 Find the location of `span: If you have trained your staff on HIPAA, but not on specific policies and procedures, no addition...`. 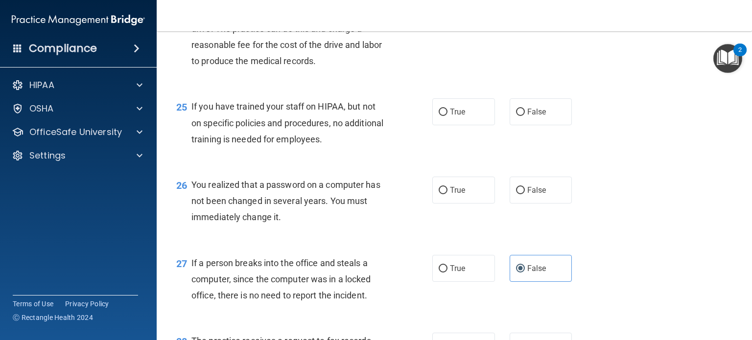

span: If you have trained your staff on HIPAA, but not on specific policies and procedures, no addition... is located at coordinates (288, 122).